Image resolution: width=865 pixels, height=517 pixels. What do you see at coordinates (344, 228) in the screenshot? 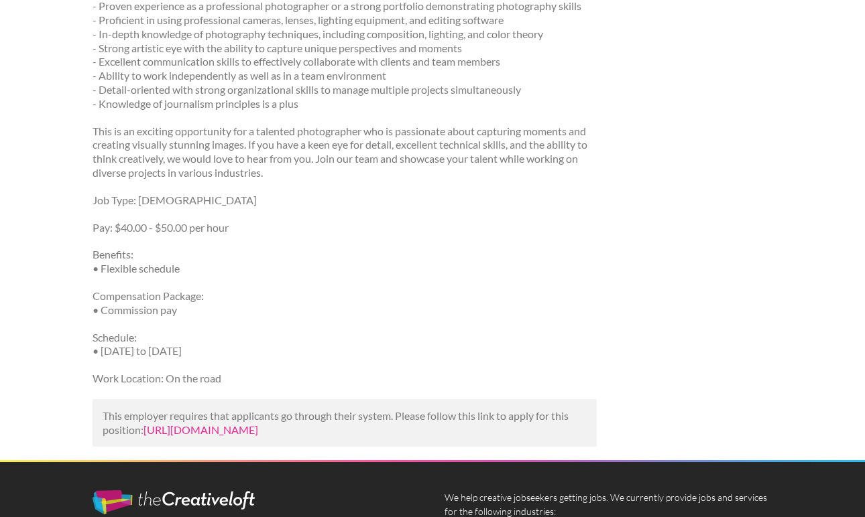
I see `p: Pay: $40.00 - $50.00 per hour` at bounding box center [344, 228].